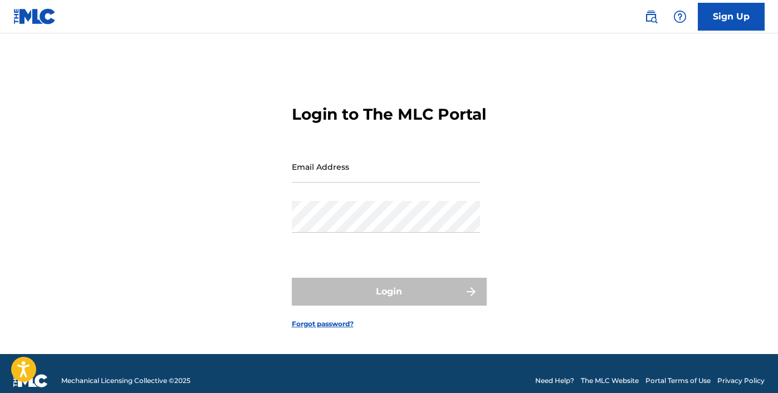 The image size is (778, 393). Describe the element at coordinates (323, 324) in the screenshot. I see `a: Forgot password?` at that location.